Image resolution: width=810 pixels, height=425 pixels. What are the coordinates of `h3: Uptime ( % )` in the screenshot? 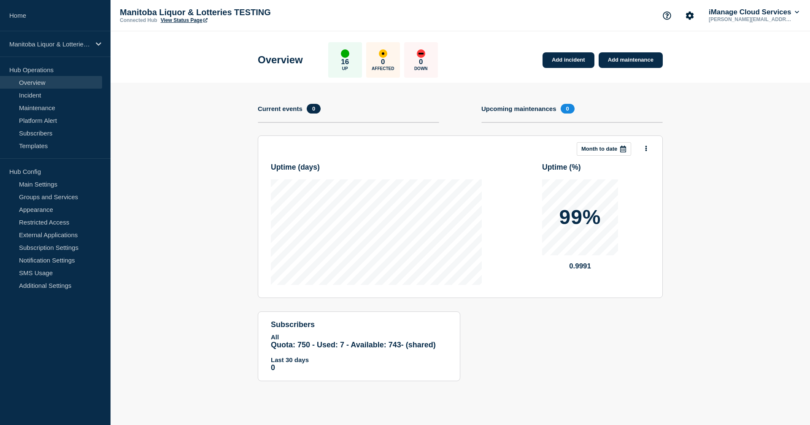 It's located at (596, 167).